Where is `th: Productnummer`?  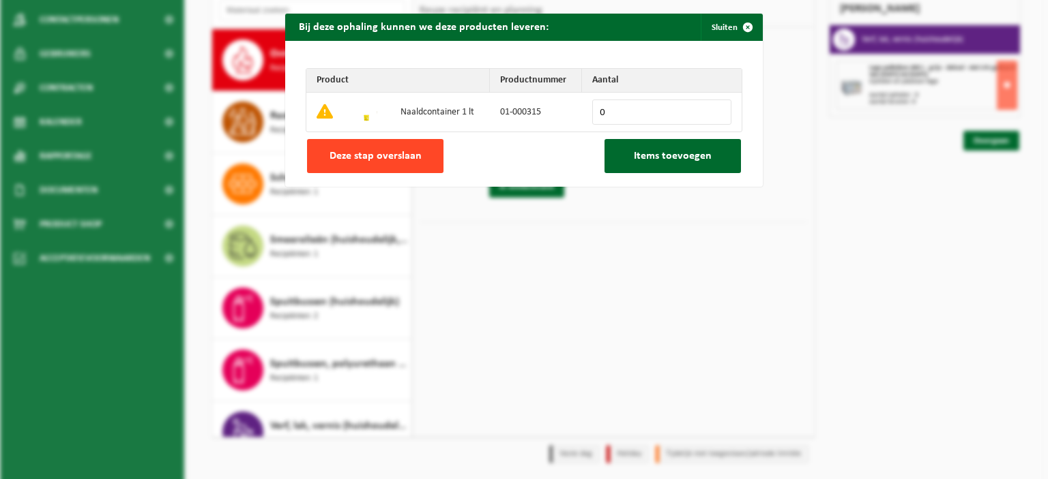
th: Productnummer is located at coordinates (535, 80).